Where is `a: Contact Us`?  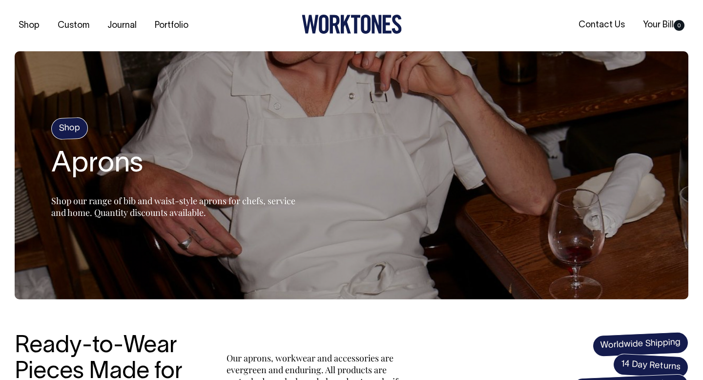 a: Contact Us is located at coordinates (602, 25).